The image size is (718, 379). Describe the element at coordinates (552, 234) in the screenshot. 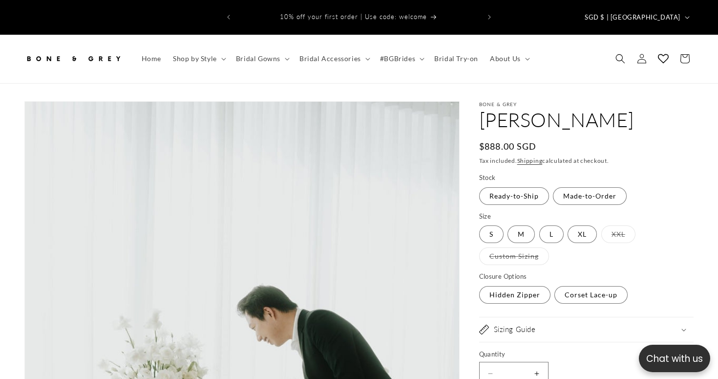

I see `label: L` at that location.